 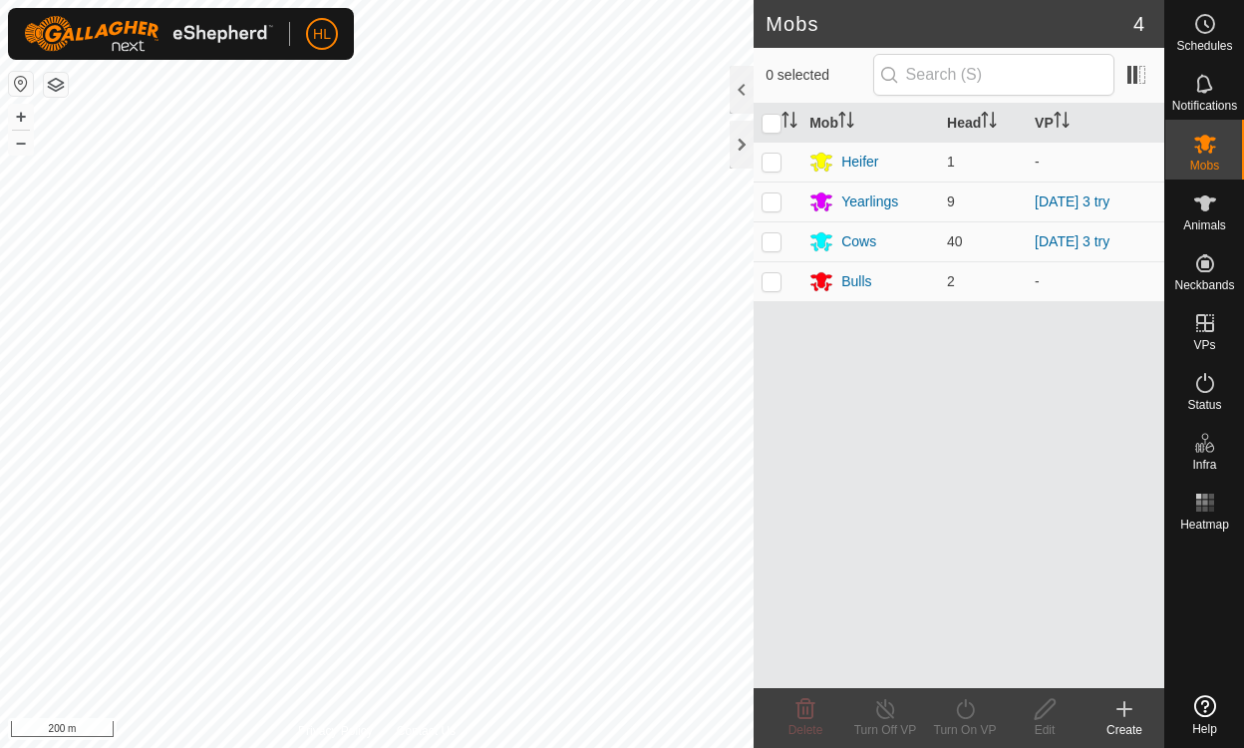 What do you see at coordinates (1205, 729) in the screenshot?
I see `span: Help` at bounding box center [1205, 729].